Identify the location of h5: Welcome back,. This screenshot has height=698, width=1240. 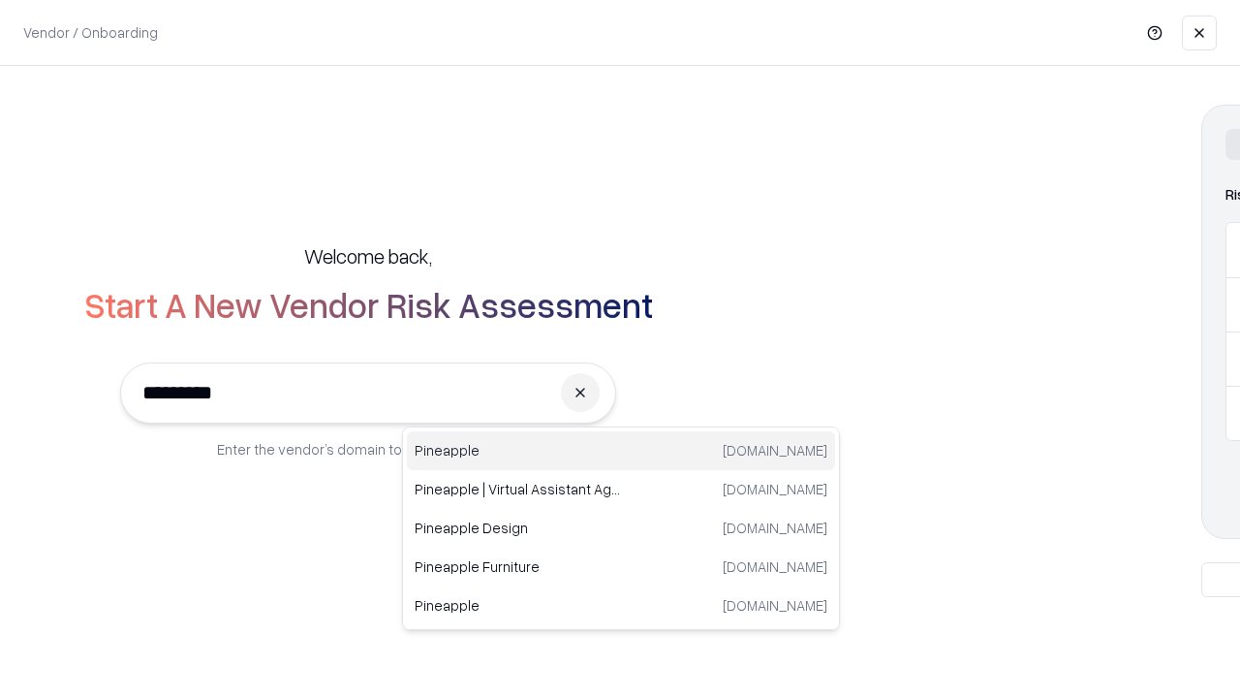
(368, 256).